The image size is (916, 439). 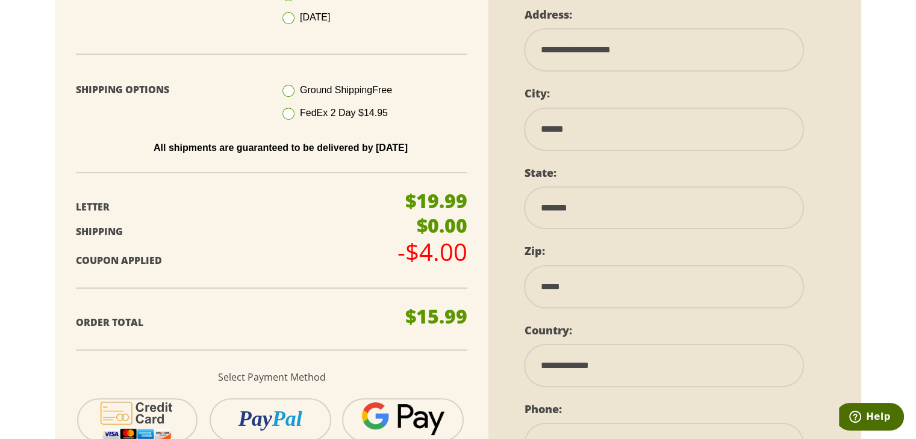 What do you see at coordinates (432, 252) in the screenshot?
I see `p: -$4.00` at bounding box center [432, 252].